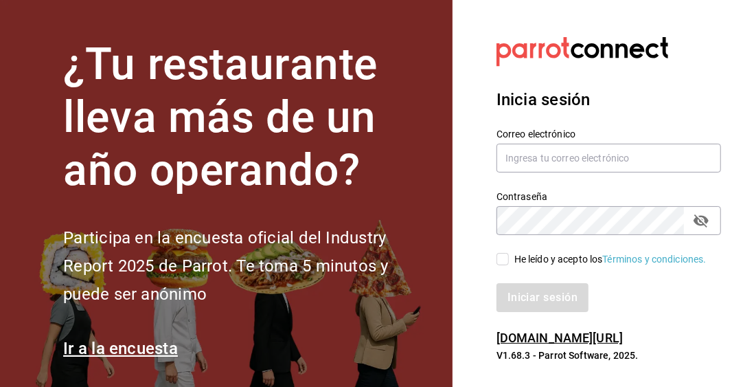  Describe the element at coordinates (654, 259) in the screenshot. I see `a: Términos y condiciones.` at that location.